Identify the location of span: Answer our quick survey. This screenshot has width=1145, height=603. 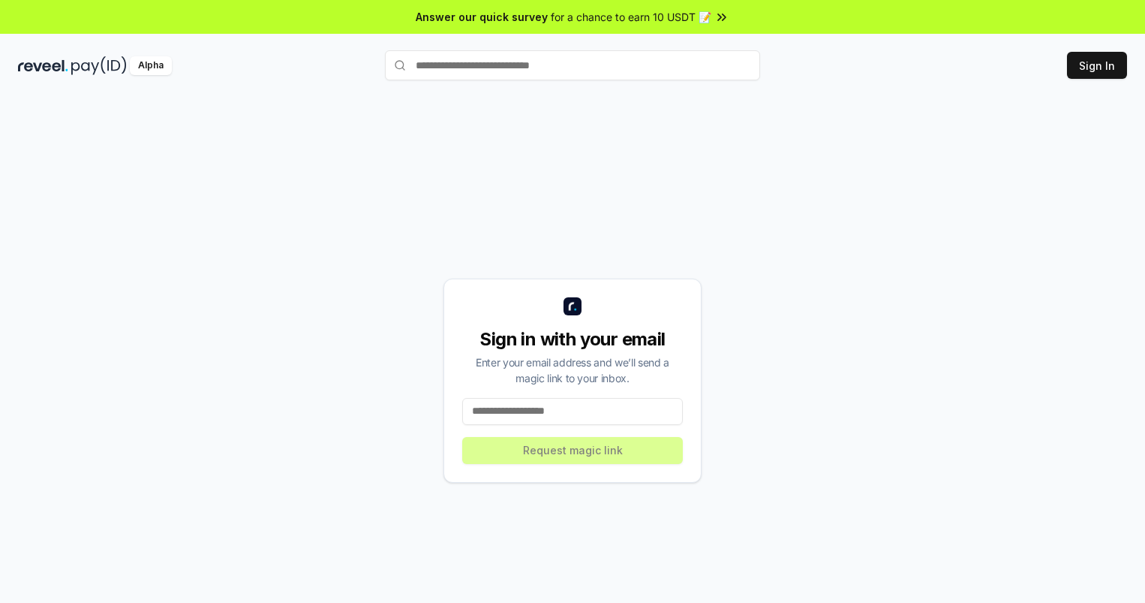
(482, 17).